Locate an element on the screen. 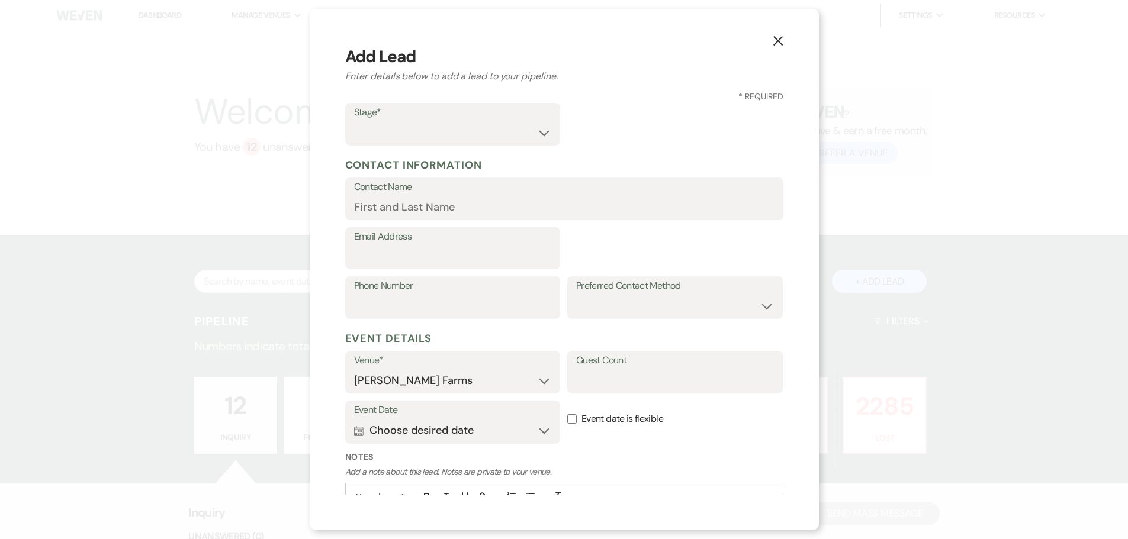 The width and height of the screenshot is (1128, 539). h5: Contact Information is located at coordinates (564, 165).